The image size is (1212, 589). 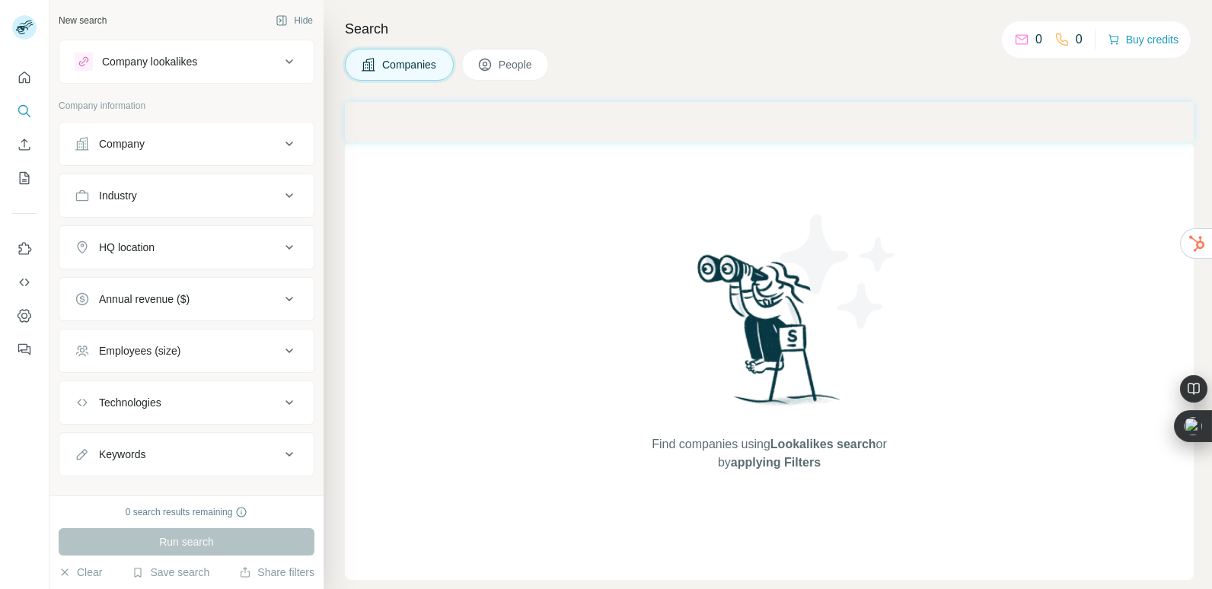 What do you see at coordinates (294, 21) in the screenshot?
I see `button: Hide` at bounding box center [294, 21].